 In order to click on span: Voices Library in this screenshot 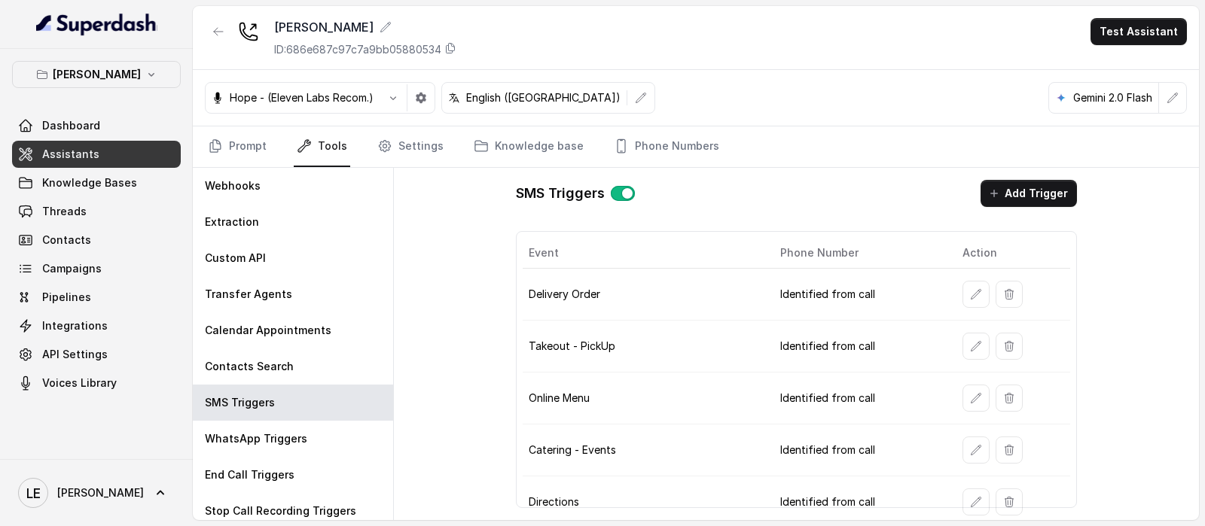, I will do `click(79, 383)`.